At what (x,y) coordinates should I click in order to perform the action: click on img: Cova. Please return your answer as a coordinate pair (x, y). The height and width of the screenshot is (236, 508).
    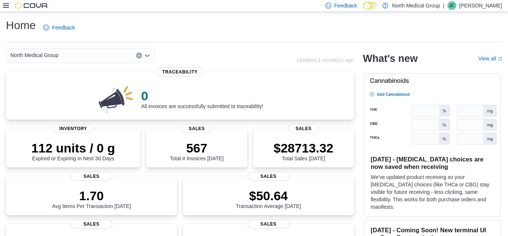
    Looking at the image, I should click on (32, 6).